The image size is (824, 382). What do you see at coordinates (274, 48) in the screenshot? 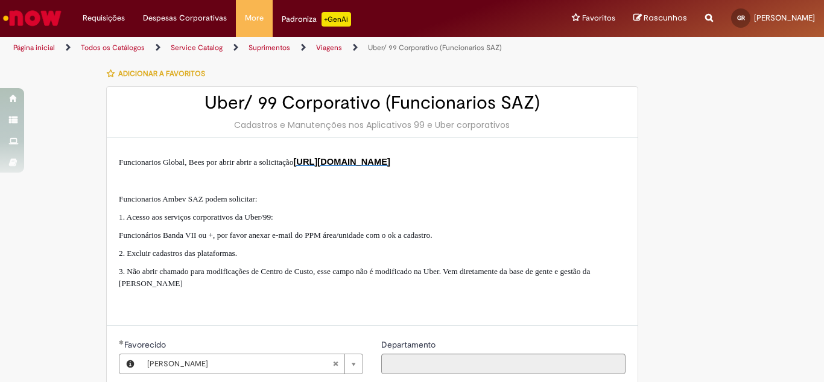
I see `ul: Trilhas de página` at bounding box center [274, 48].